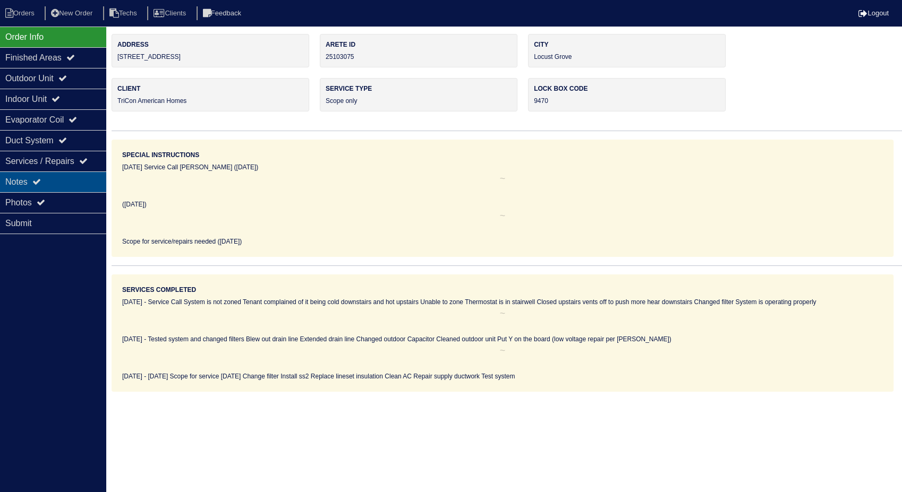 The width and height of the screenshot is (902, 492). What do you see at coordinates (210, 95) in the screenshot?
I see `div: TriCon American Homes` at bounding box center [210, 95].